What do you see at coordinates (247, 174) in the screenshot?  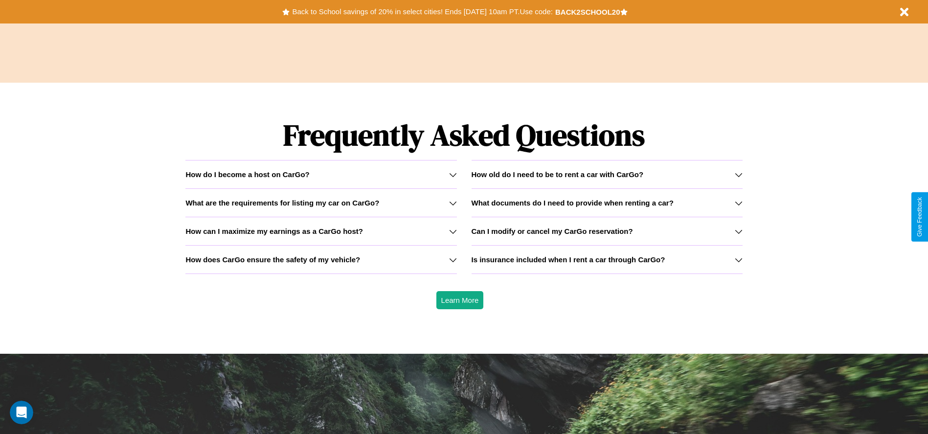 I see `h3: How do I become a host on CarGo?` at bounding box center [247, 174].